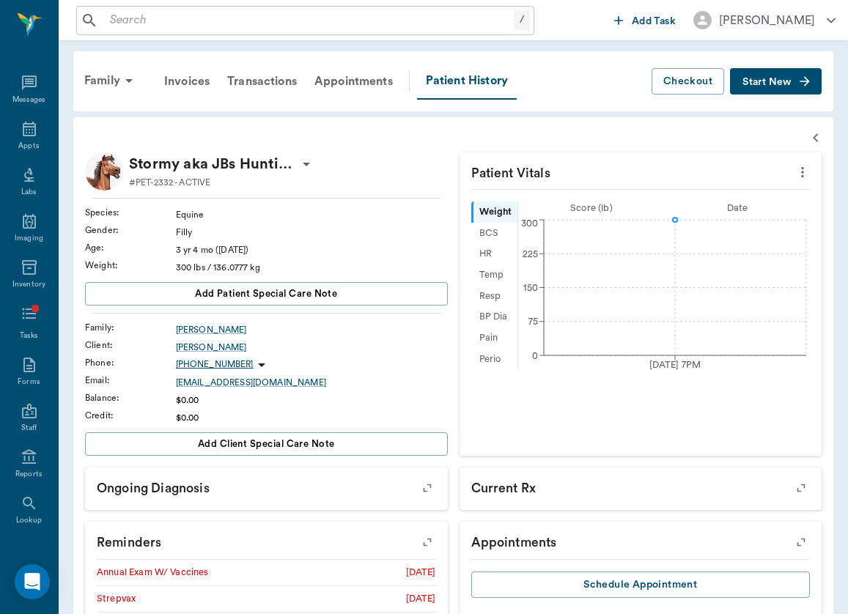 The image size is (848, 614). I want to click on p: Reminders, so click(266, 540).